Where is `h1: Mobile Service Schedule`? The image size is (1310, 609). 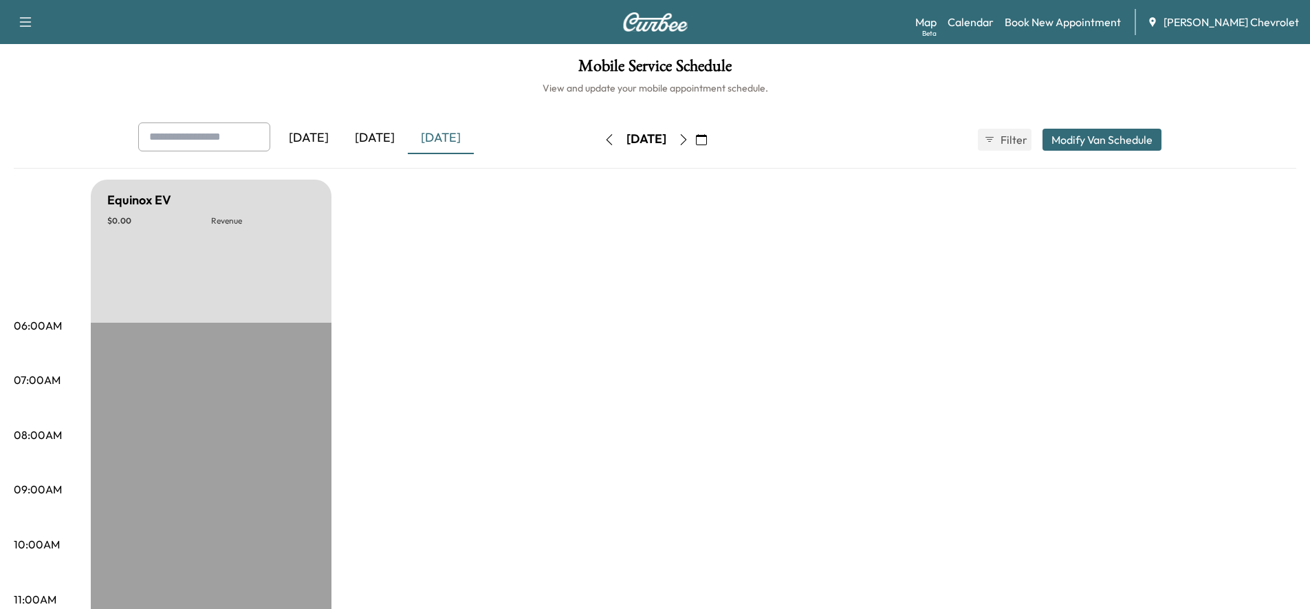
h1: Mobile Service Schedule is located at coordinates (655, 69).